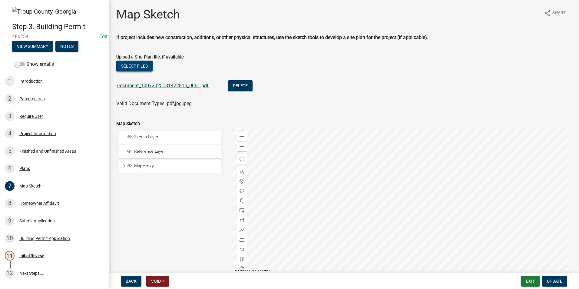  Describe the element at coordinates (67, 46) in the screenshot. I see `button: Notes` at that location.